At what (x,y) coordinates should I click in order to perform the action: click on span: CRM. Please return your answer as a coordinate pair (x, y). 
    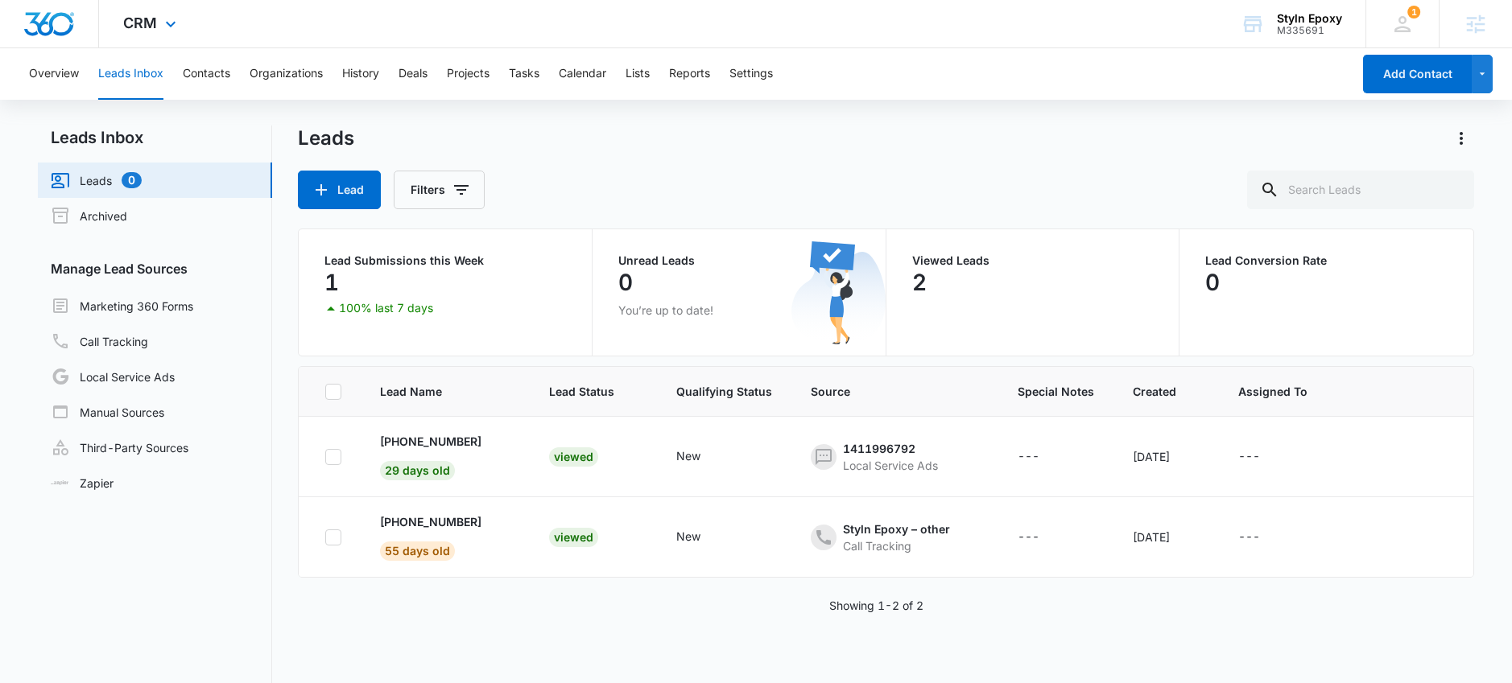
    Looking at the image, I should click on (140, 23).